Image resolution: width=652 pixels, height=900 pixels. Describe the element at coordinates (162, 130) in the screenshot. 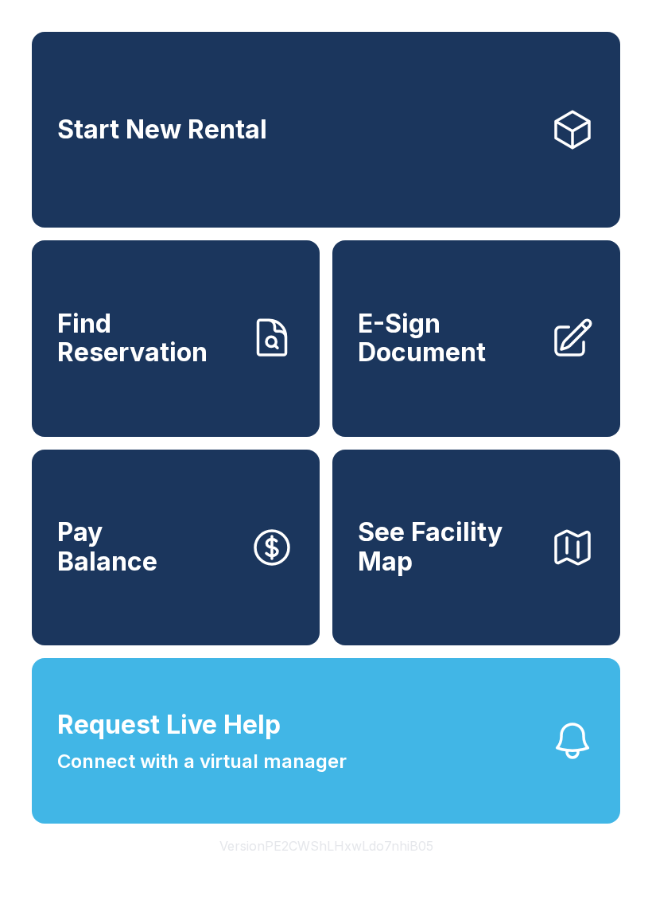

I see `span: Start New Rental` at that location.